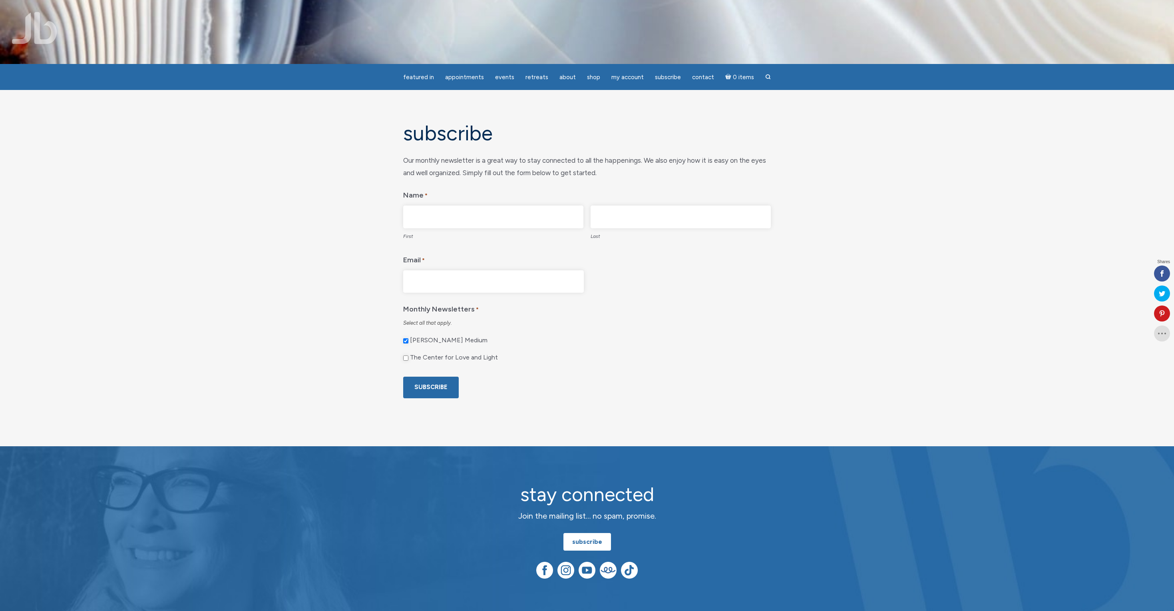  Describe the element at coordinates (630, 570) in the screenshot. I see `img: TikTok` at that location.